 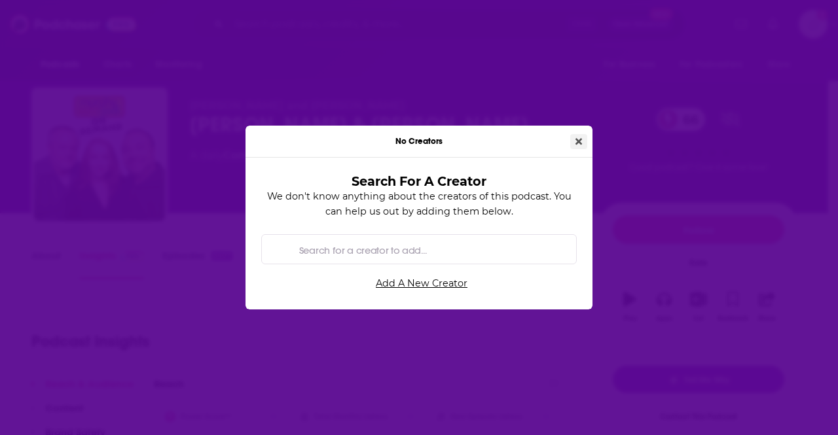 What do you see at coordinates (579, 141) in the screenshot?
I see `button: Close` at bounding box center [579, 141].